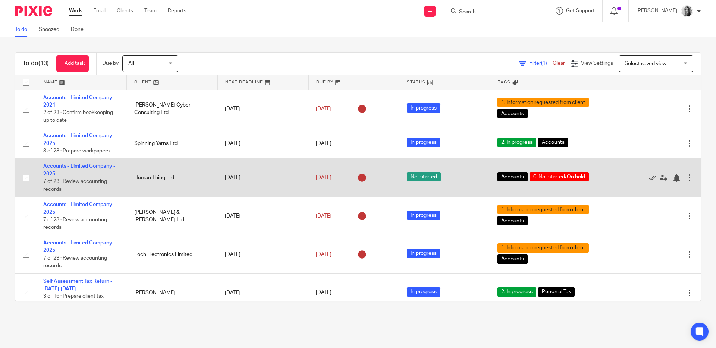  I want to click on a: Clients, so click(125, 11).